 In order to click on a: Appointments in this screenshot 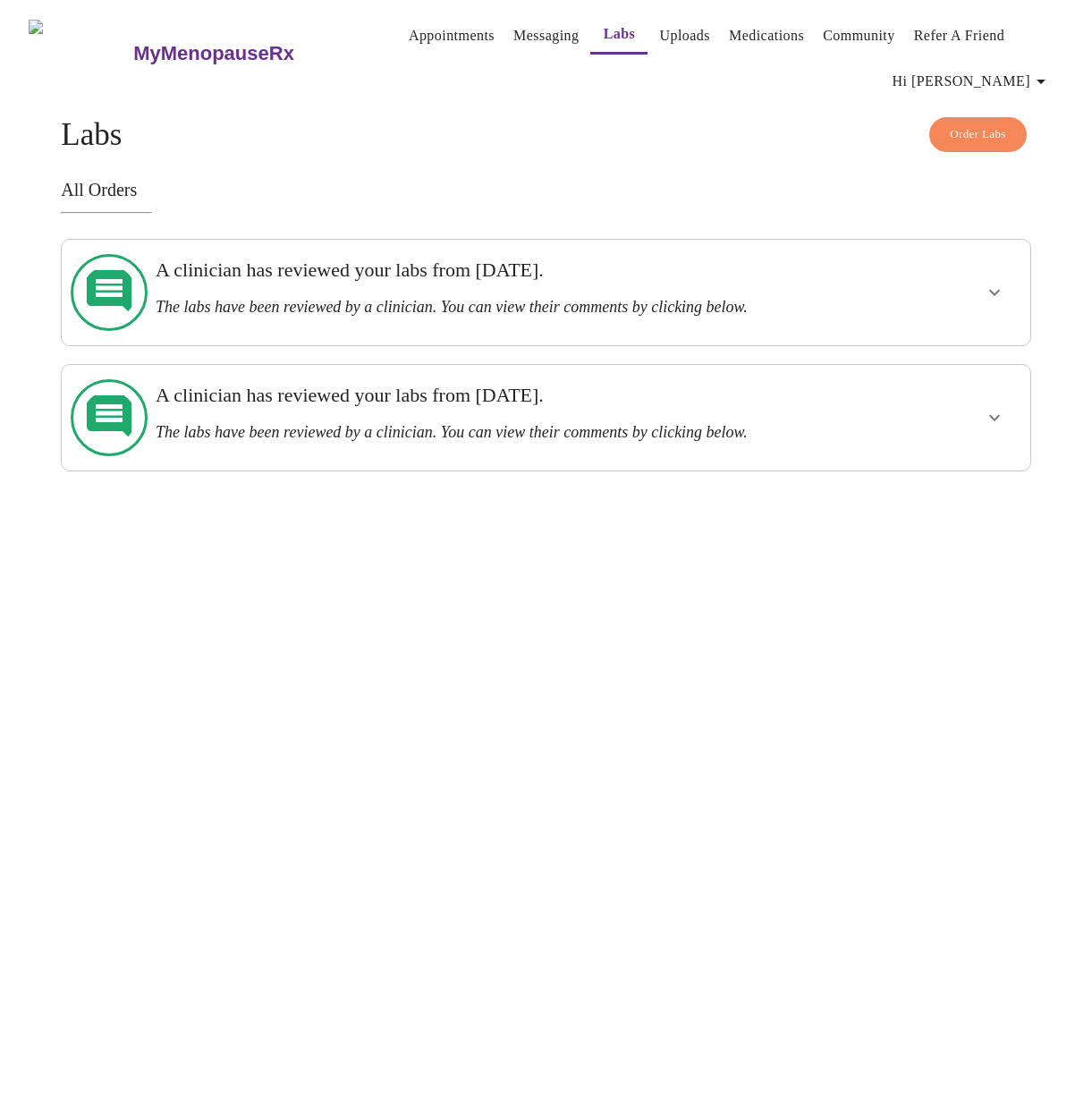, I will do `click(452, 36)`.